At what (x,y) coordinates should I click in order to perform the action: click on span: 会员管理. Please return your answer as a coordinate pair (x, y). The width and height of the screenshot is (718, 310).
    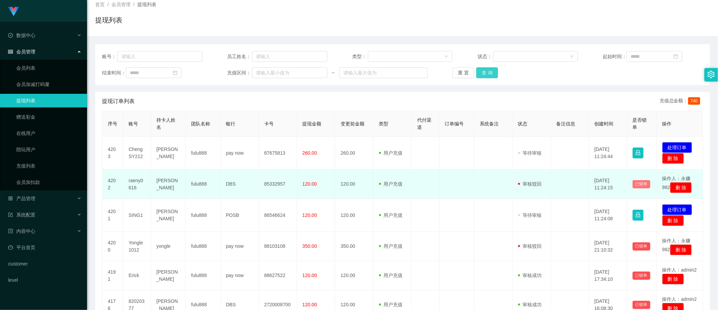
    Looking at the image, I should click on (22, 52).